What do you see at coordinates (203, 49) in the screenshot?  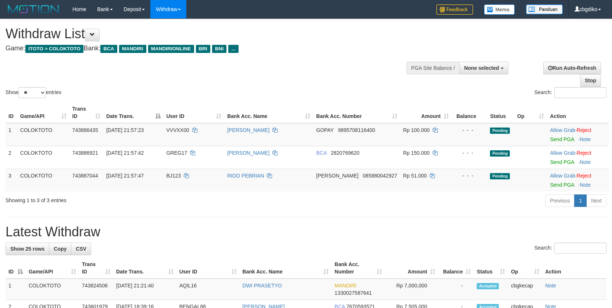 I see `span: BRI` at bounding box center [203, 49].